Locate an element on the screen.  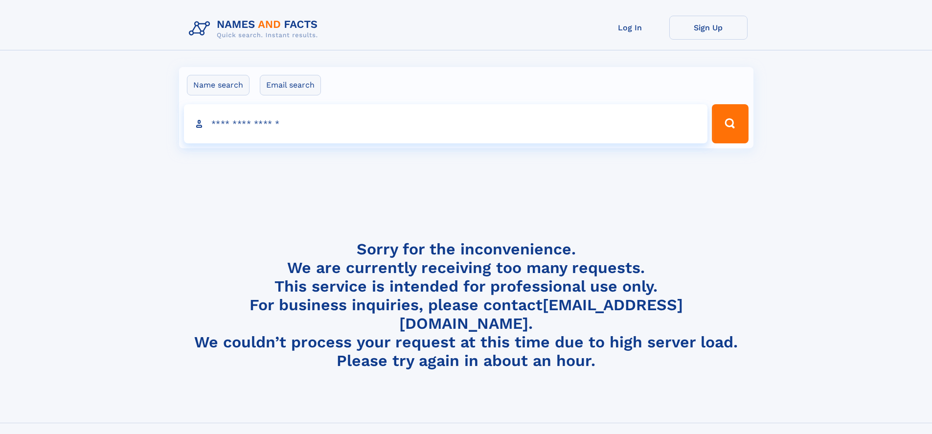
a: Sign Up is located at coordinates (709, 27).